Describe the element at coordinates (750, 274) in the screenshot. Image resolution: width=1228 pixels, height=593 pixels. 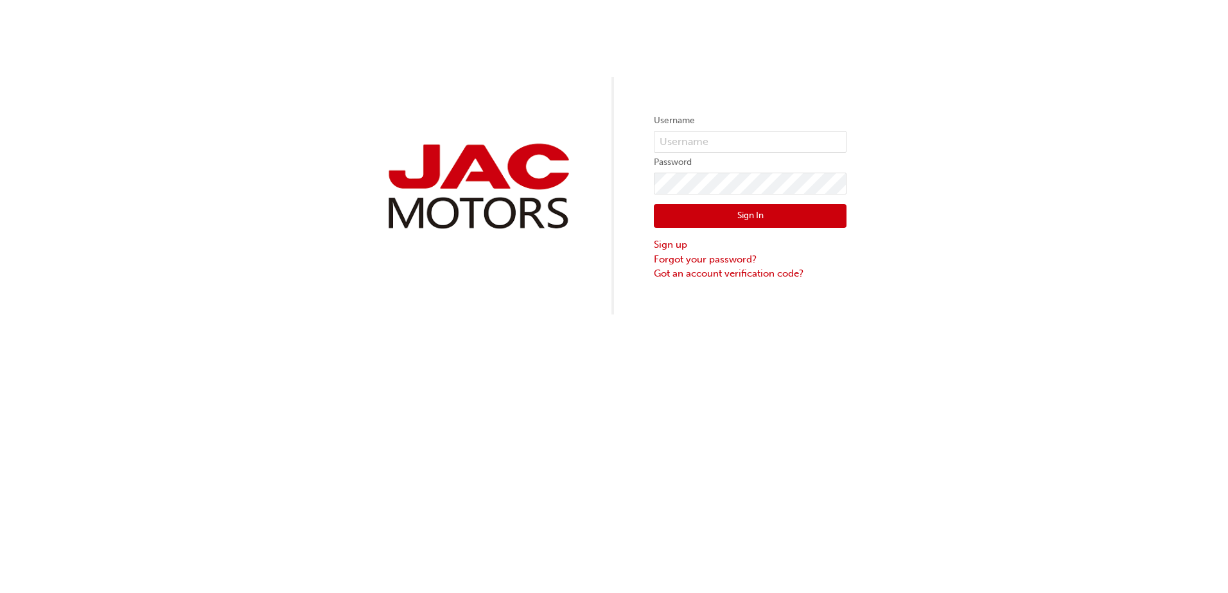
I see `a: Got an account verification code?` at that location.